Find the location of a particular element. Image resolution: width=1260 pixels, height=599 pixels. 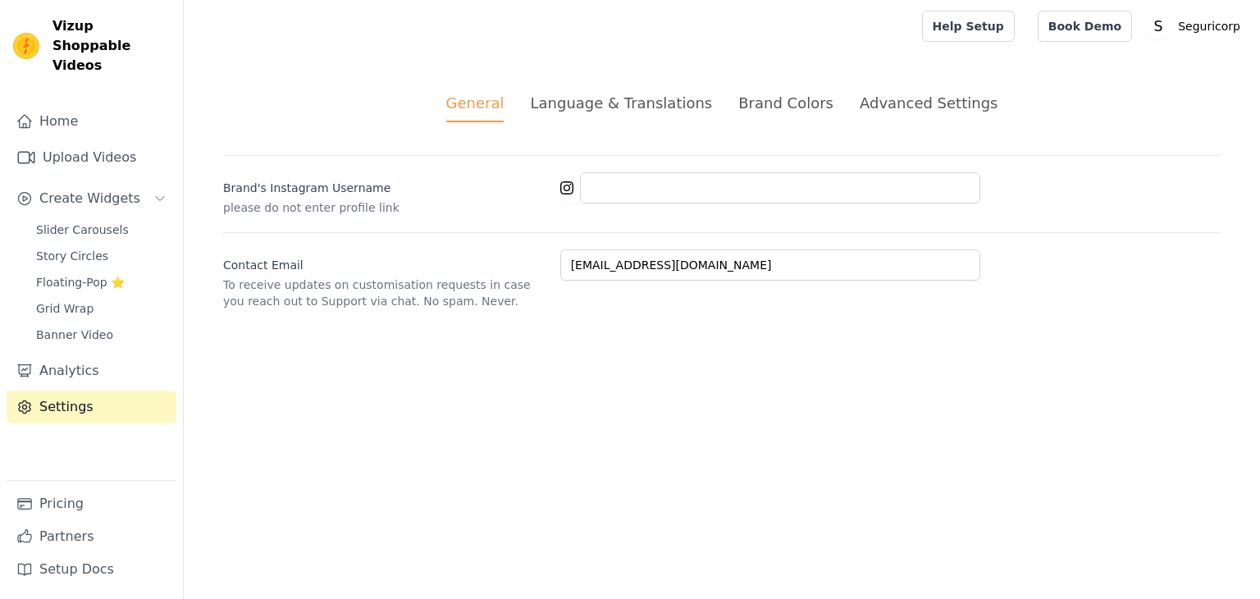

span: Vizup Shoppable Videos is located at coordinates (111, 46).